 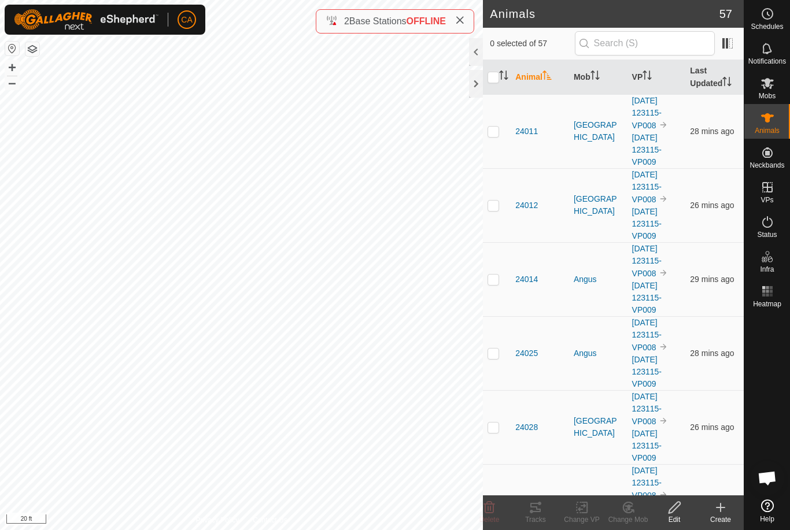 I want to click on span: Notifications, so click(x=767, y=61).